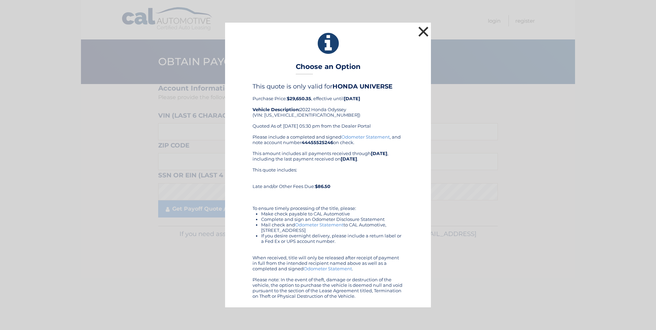  Describe the element at coordinates (332, 219) in the screenshot. I see `li: Complete and sign an Odometer Disclosure Statement` at that location.